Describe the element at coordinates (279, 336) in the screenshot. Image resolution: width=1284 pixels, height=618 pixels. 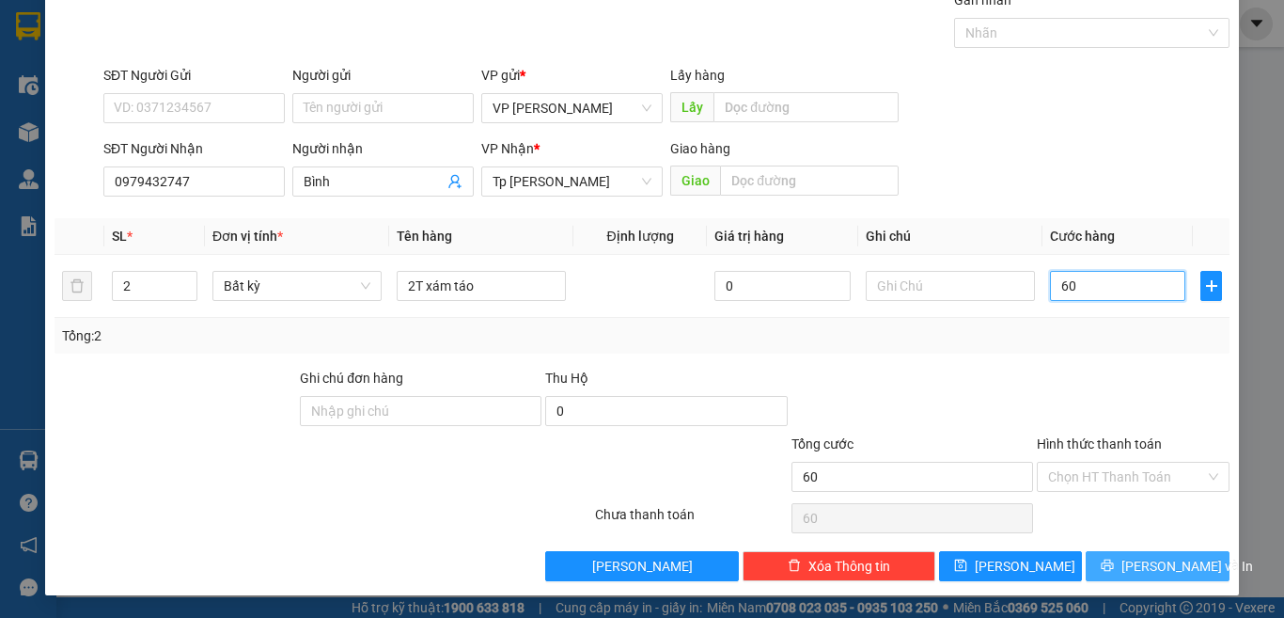
I see `div: Tổng: 2` at that location.